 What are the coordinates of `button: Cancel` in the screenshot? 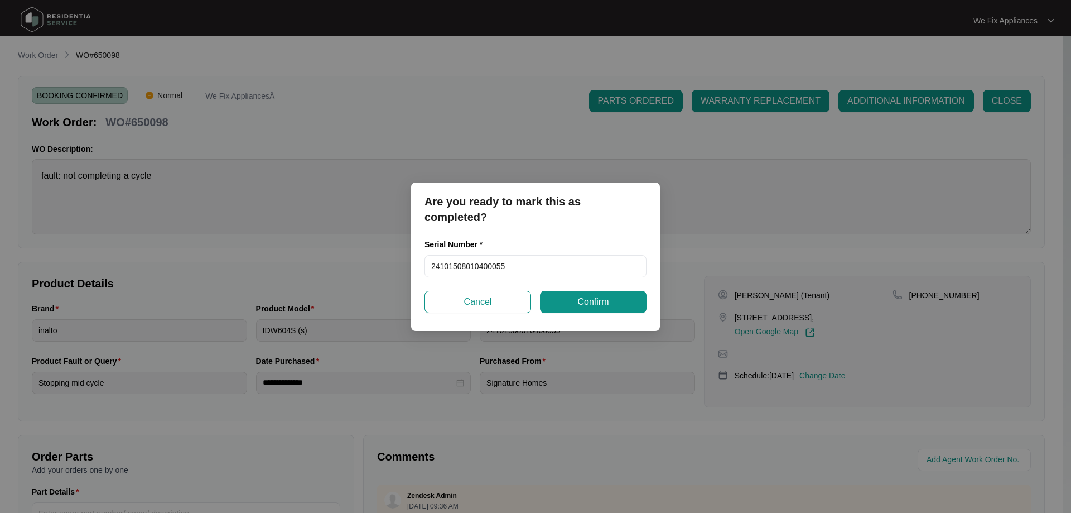 It's located at (478, 302).